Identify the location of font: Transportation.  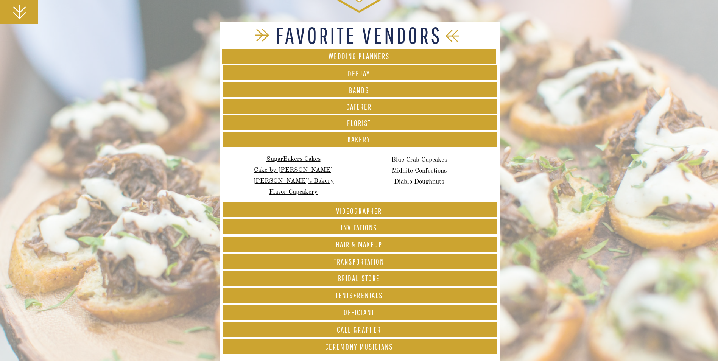
(359, 262).